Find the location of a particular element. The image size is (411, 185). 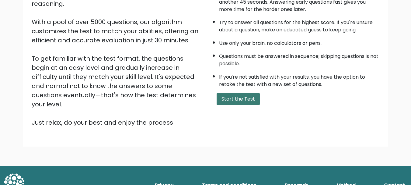

li: Try to answer all questions for the highest score. If you're unsure about a question, make an edu... is located at coordinates (299, 25).